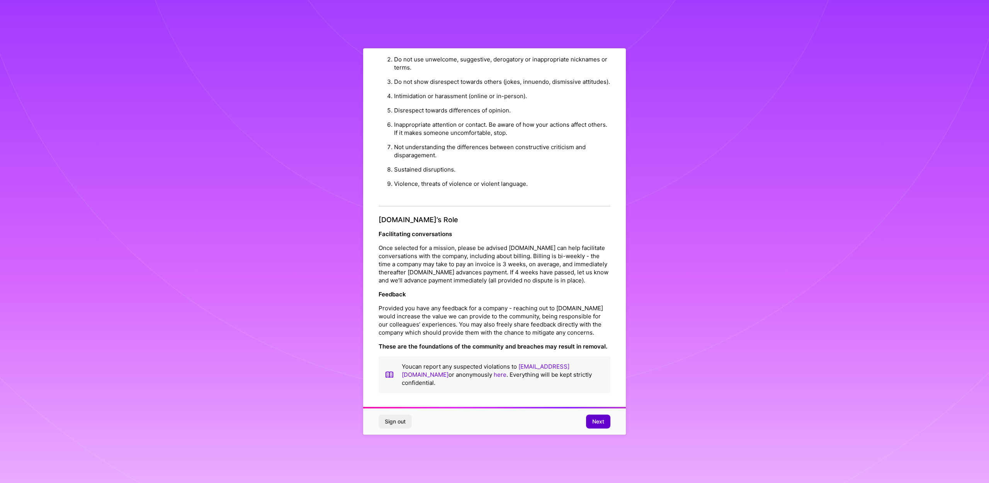  Describe the element at coordinates (493, 346) in the screenshot. I see `strong: These are the foundations of the community and breaches may result in removal.` at that location.